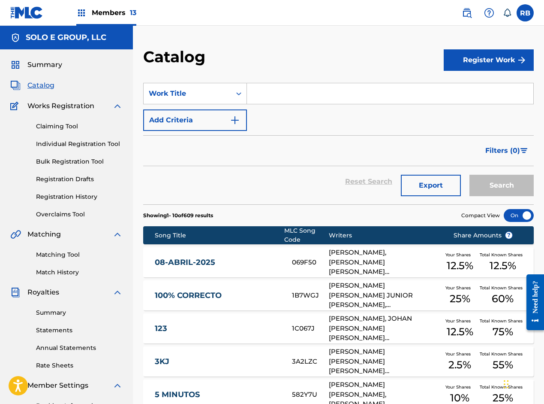  Describe the element at coordinates (178, 215) in the screenshot. I see `p: Showing 1 - 10 of 609 results` at that location.